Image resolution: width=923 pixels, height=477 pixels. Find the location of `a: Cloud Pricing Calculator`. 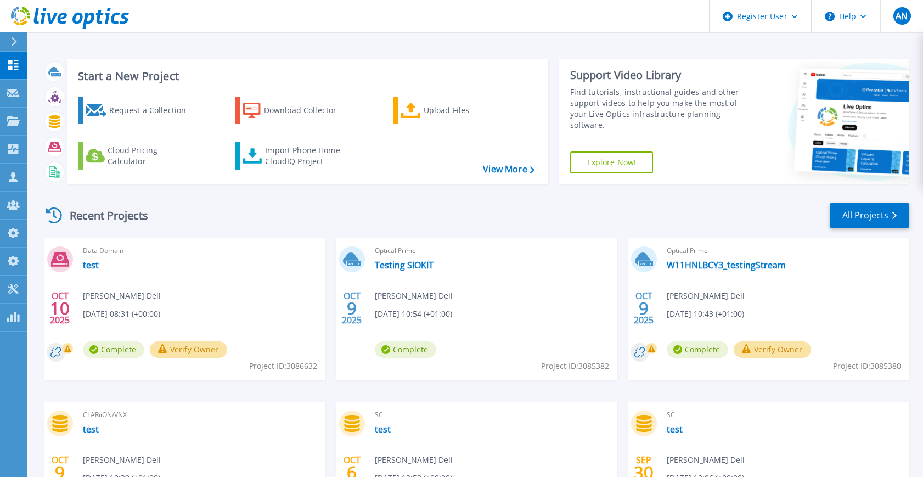

a: Cloud Pricing Calculator is located at coordinates (139, 156).